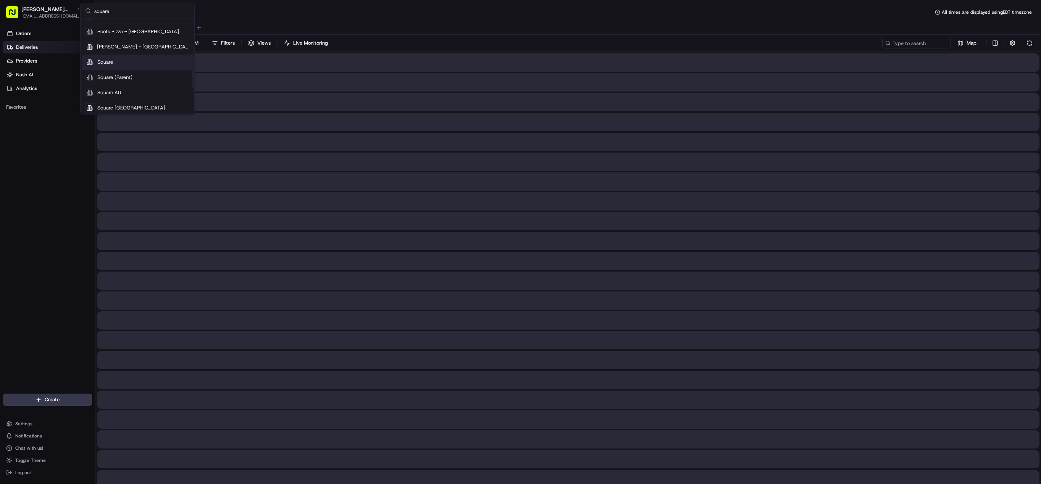  I want to click on span: All times are displayed using EDT timezone, so click(987, 12).